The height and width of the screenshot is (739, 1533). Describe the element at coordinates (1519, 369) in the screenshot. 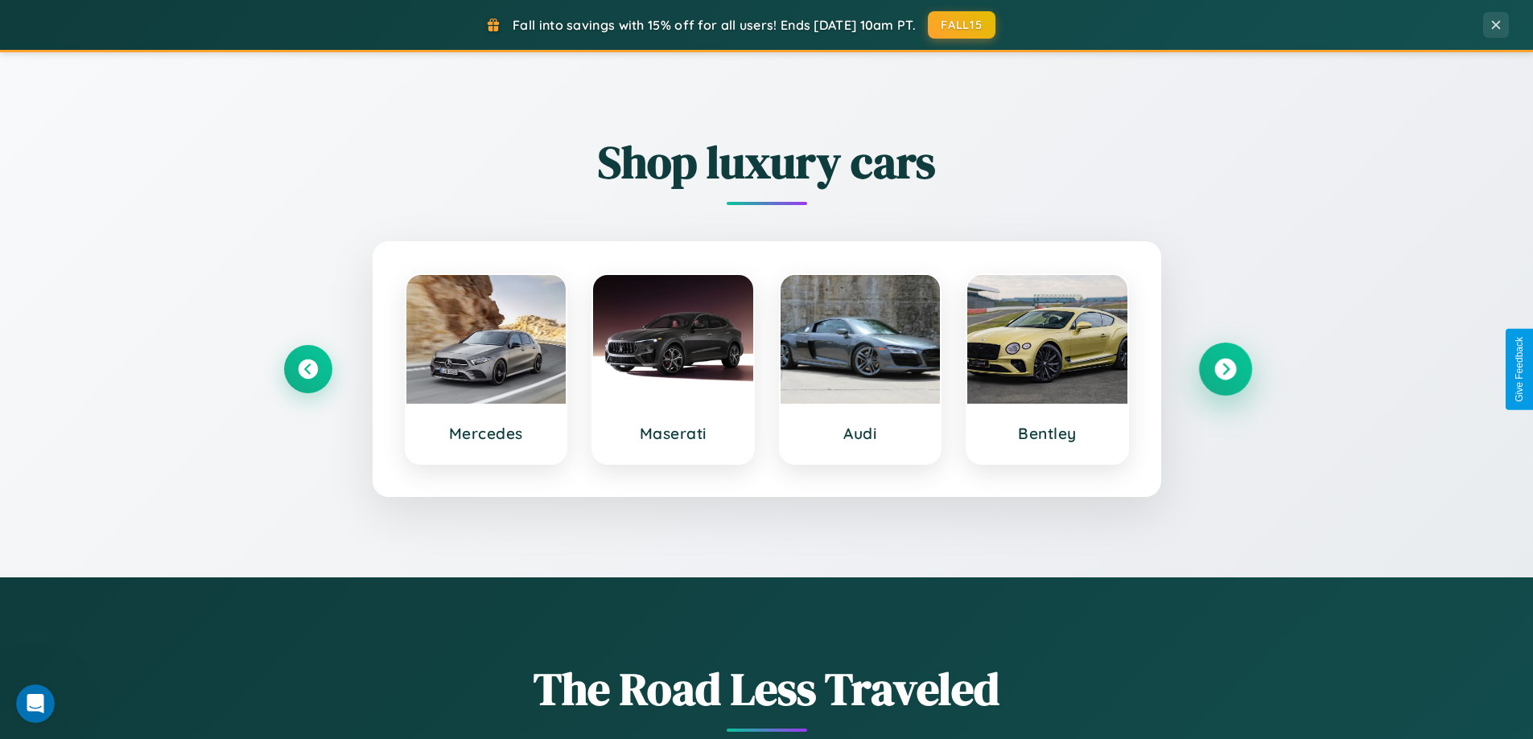

I see `div: Give Feedback` at that location.